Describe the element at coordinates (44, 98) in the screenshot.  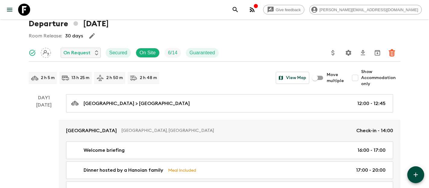
I see `p: Day 1` at that location.